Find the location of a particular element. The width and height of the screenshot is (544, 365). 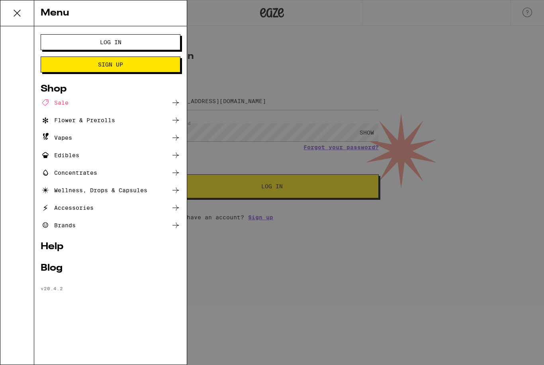

a: Log In is located at coordinates (110, 42).